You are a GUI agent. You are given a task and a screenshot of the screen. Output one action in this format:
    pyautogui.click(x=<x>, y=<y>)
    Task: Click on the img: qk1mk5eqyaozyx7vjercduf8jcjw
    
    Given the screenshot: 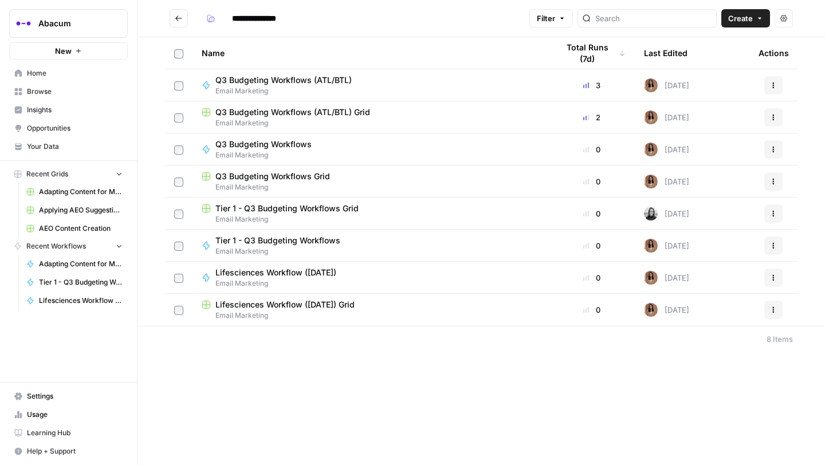 What is the action you would take?
    pyautogui.click(x=651, y=214)
    